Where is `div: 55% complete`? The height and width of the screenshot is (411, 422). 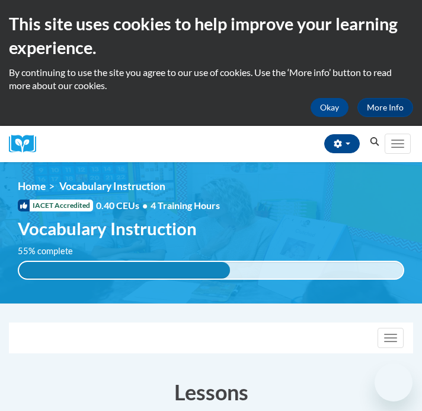
div: 55% complete is located at coordinates (125, 270).